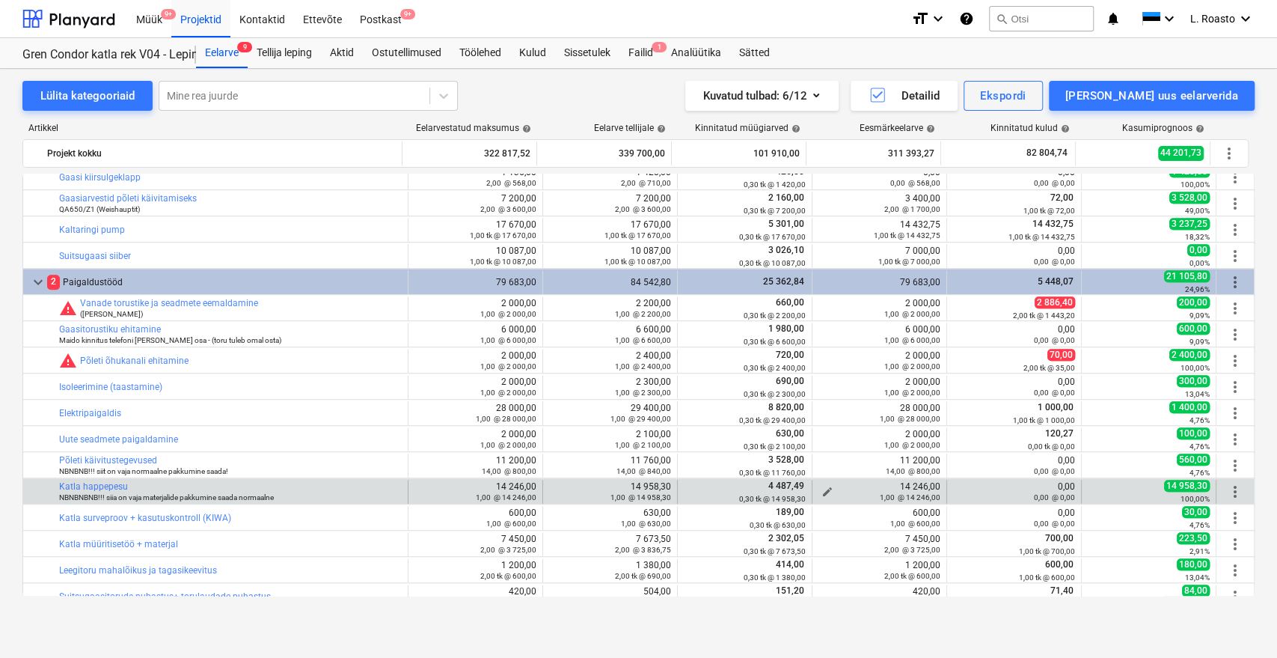  Describe the element at coordinates (641, 53) in the screenshot. I see `a: Failid1` at that location.